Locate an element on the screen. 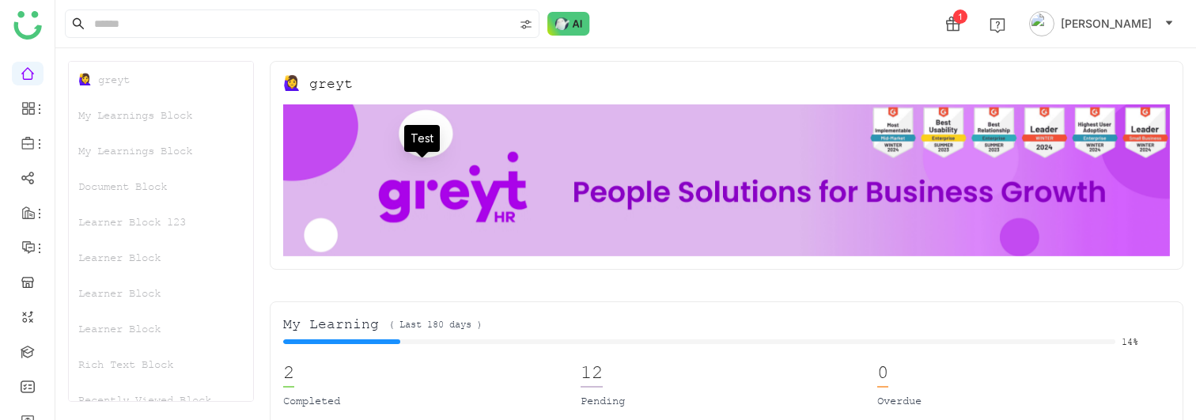  div: 12 is located at coordinates (592, 374).